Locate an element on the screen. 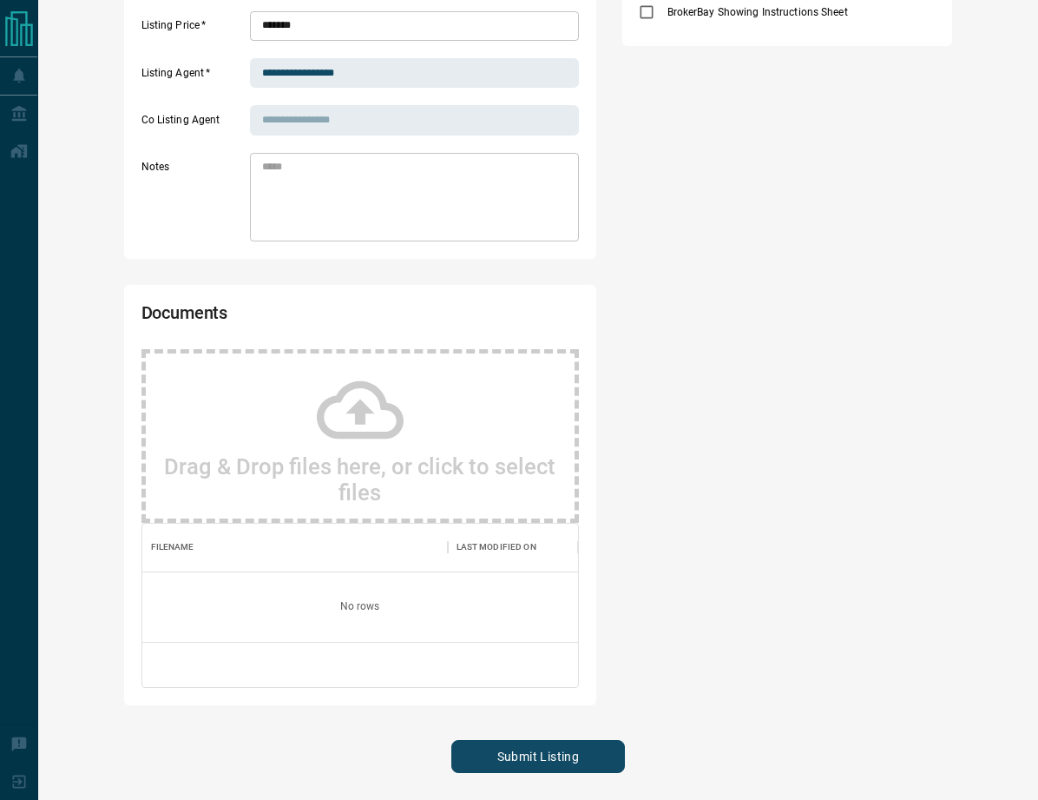  div: Drag & Drop files here, or click to select files is located at coordinates (360, 436).